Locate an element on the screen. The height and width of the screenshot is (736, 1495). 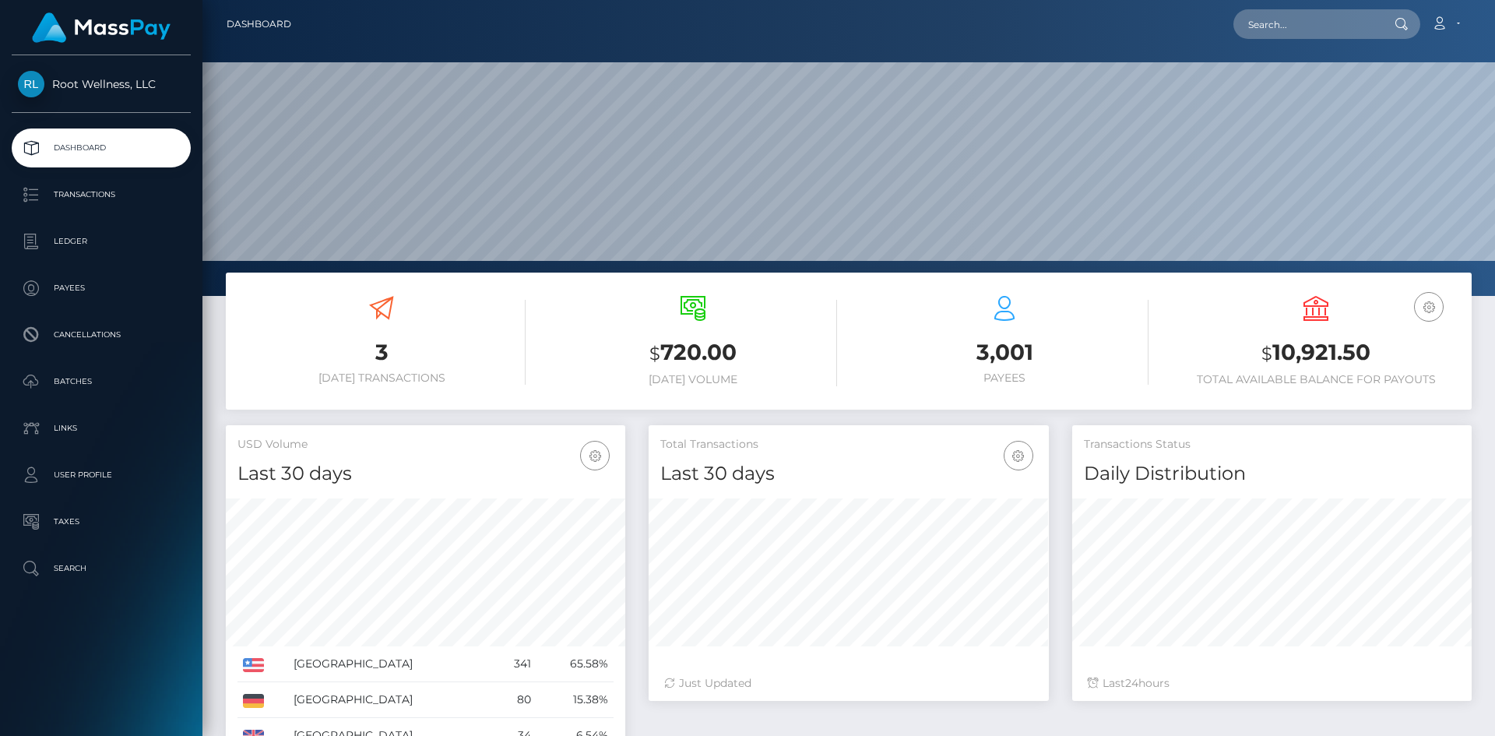
p: Ledger is located at coordinates (101, 241).